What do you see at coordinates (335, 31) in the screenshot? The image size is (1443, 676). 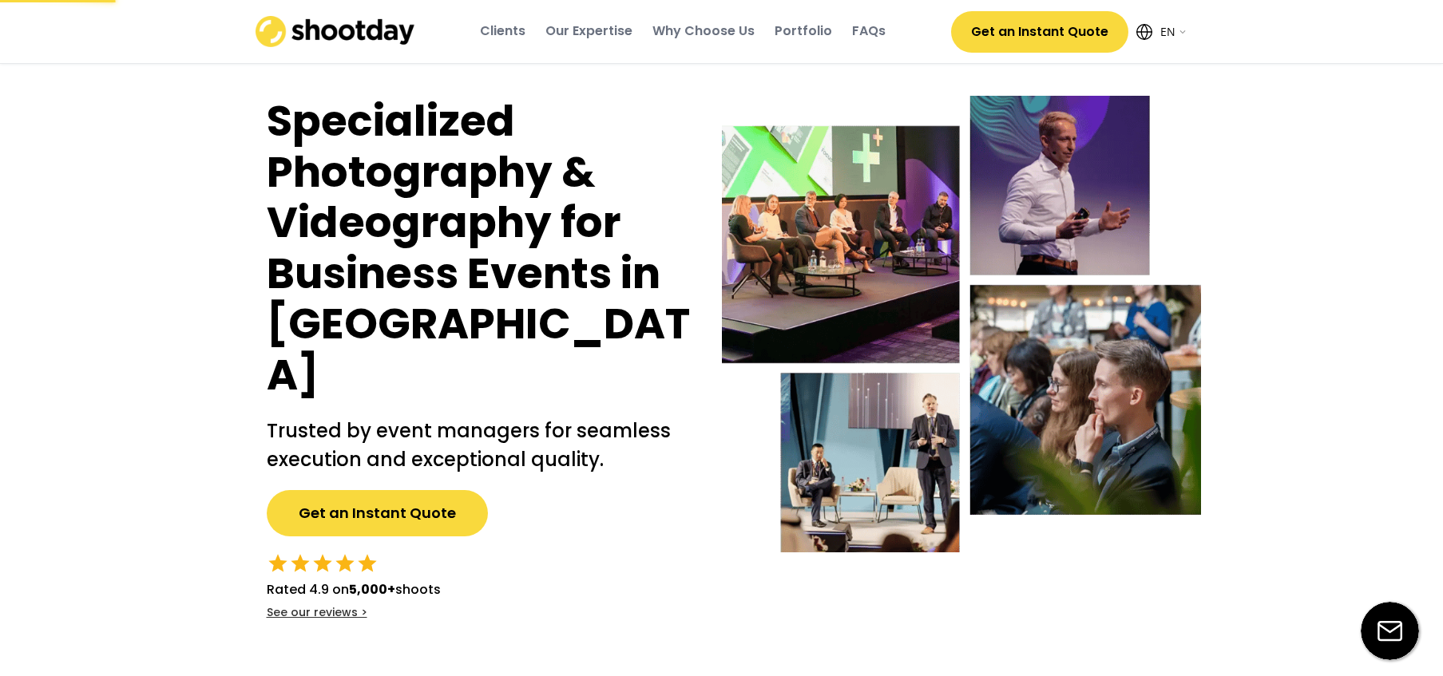 I see `img: shootday_logo.png` at bounding box center [335, 31].